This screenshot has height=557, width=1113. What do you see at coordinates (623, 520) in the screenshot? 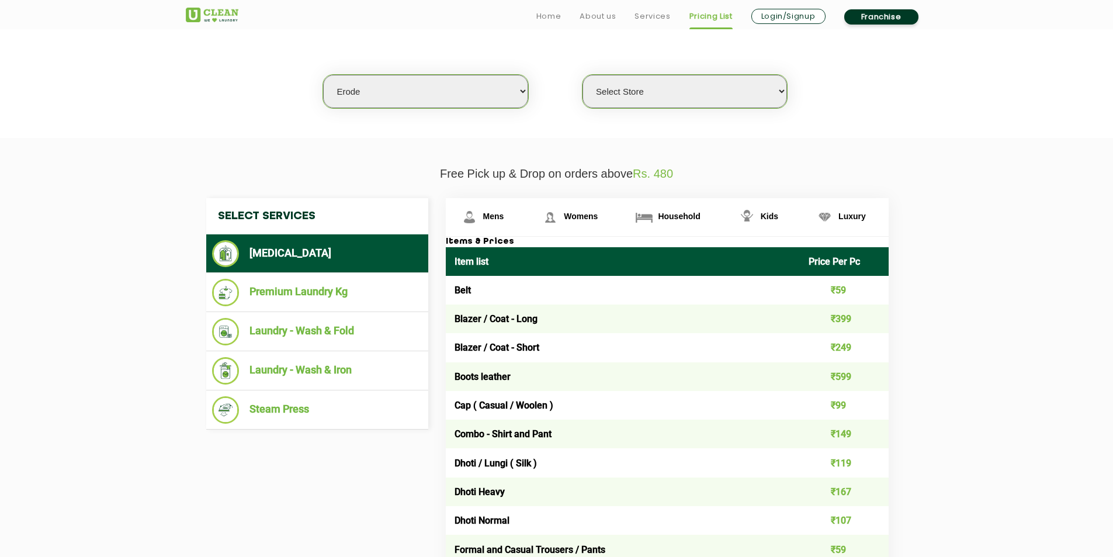
I see `td: Dhoti Normal` at bounding box center [623, 520].